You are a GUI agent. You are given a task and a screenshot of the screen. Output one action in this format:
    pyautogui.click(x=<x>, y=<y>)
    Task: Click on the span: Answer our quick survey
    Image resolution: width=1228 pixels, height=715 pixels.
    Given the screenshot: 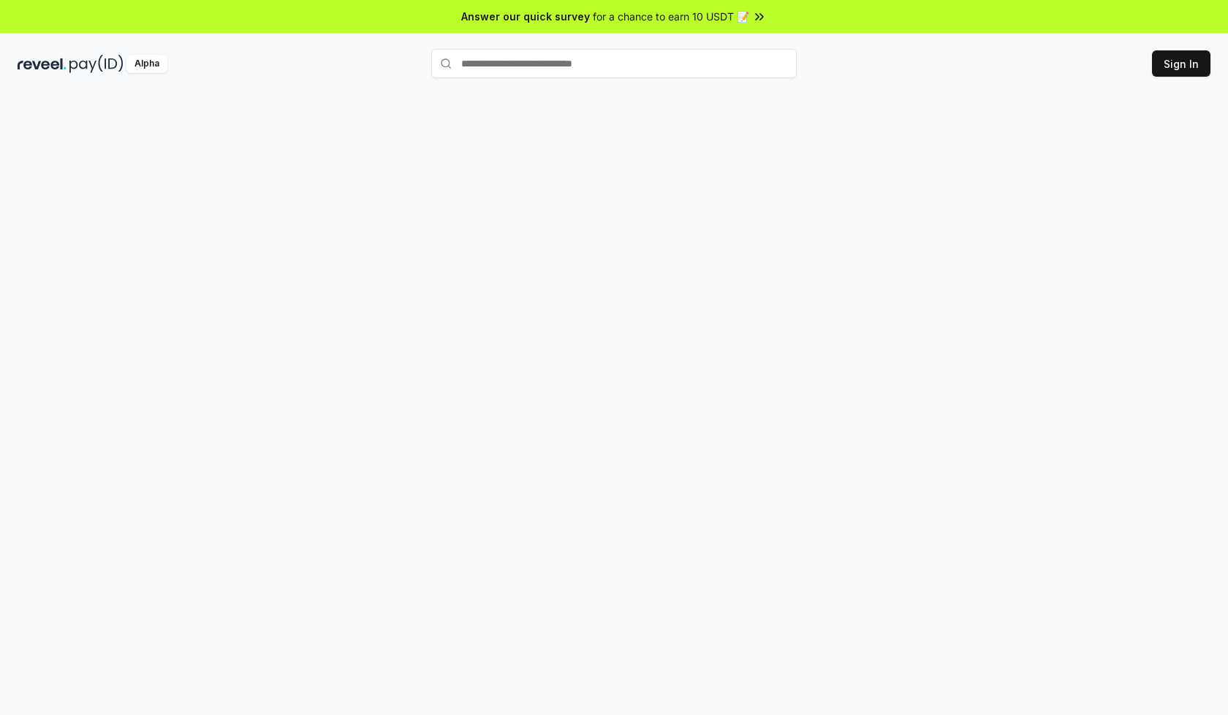 What is the action you would take?
    pyautogui.click(x=525, y=16)
    